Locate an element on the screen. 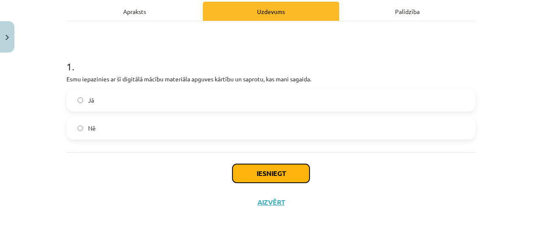  span: Nē is located at coordinates (92, 128).